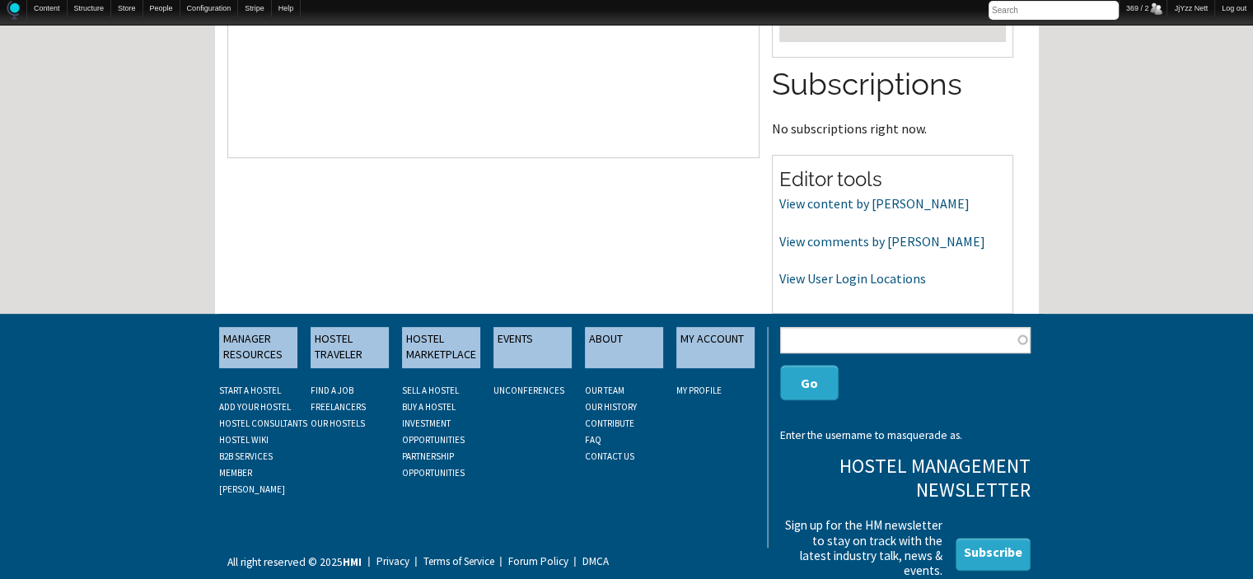  Describe the element at coordinates (892, 85) in the screenshot. I see `h2: Subscriptions` at that location.